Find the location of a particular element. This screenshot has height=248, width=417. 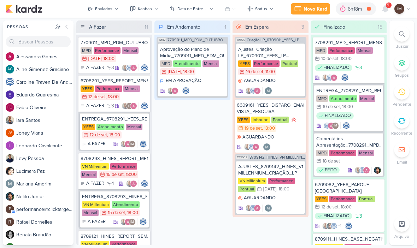

div: 3 is located at coordinates (303, 27).